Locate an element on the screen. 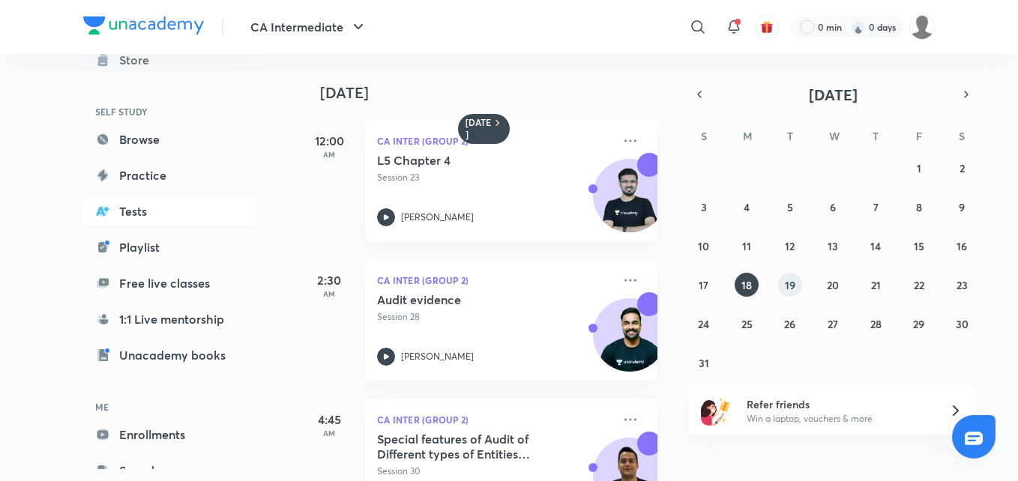  button: August 30, 2025 is located at coordinates (962, 324).